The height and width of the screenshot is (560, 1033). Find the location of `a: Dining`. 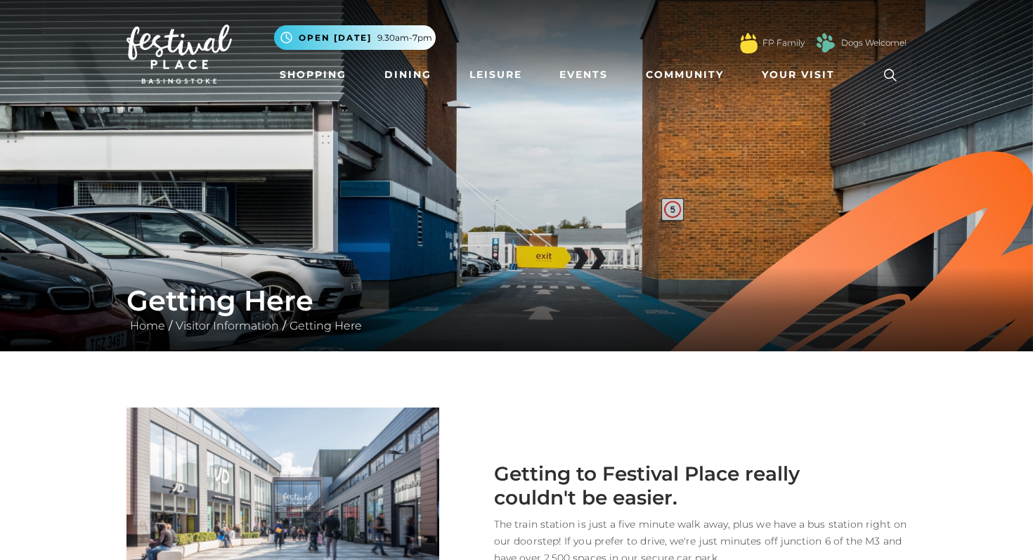

a: Dining is located at coordinates (408, 74).